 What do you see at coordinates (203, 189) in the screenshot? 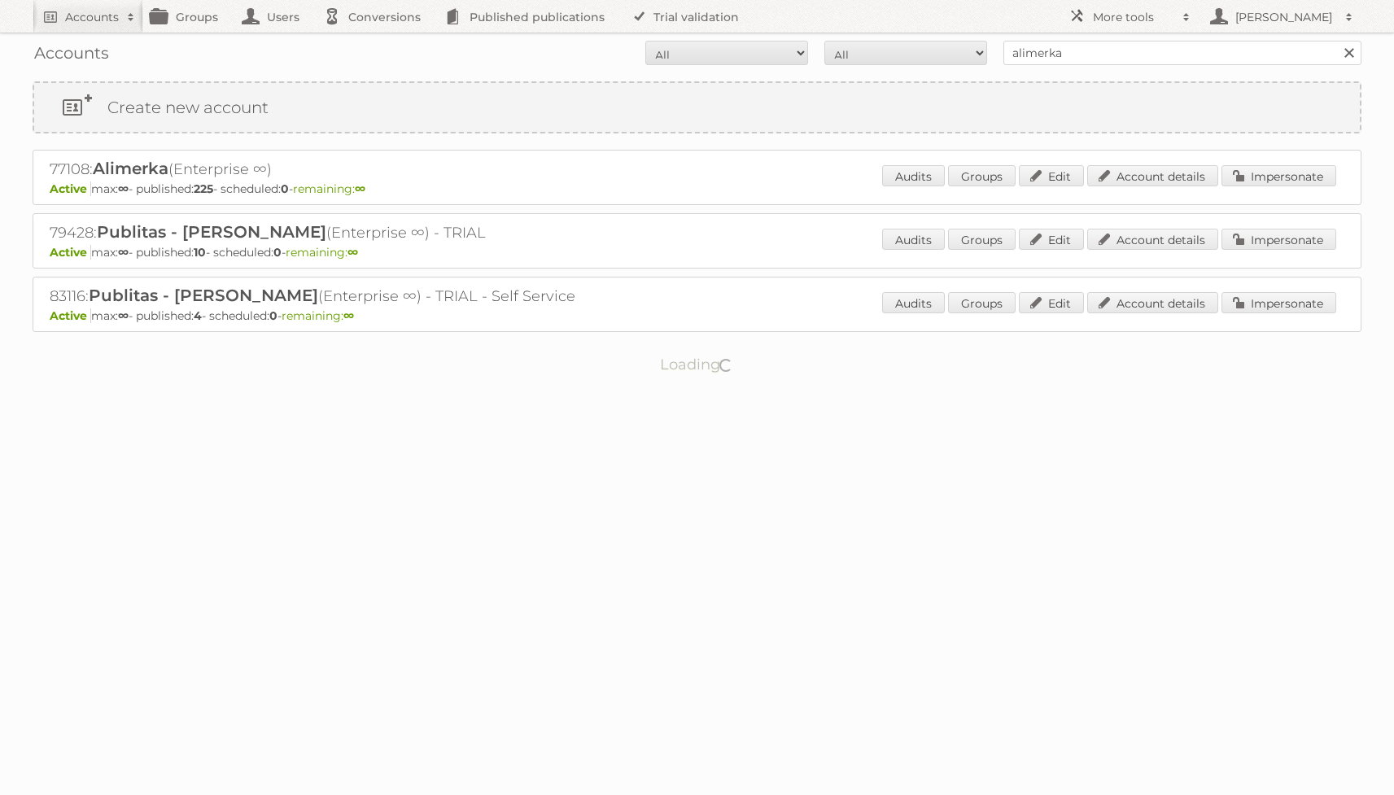
I see `strong: 225` at bounding box center [203, 189].